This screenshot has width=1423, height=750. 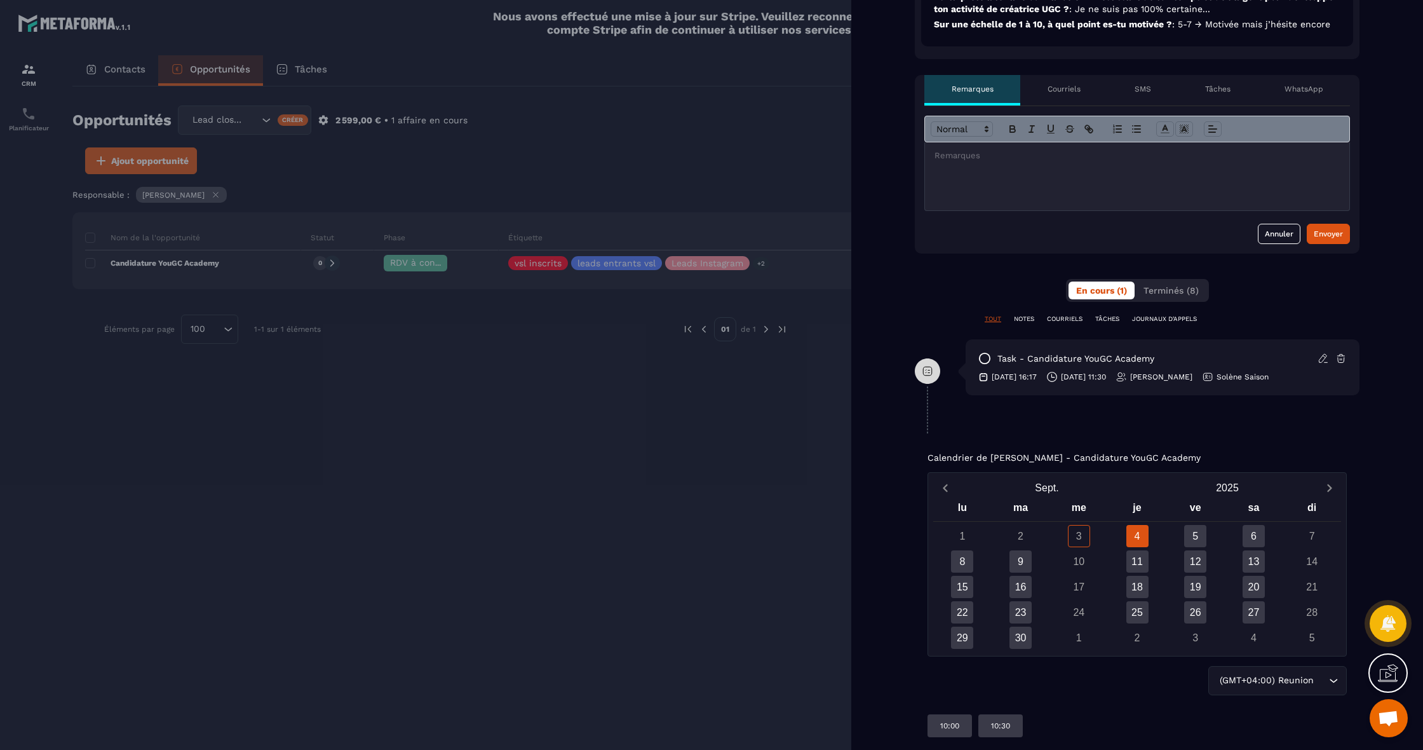 I want to click on p: SMS, so click(x=1143, y=89).